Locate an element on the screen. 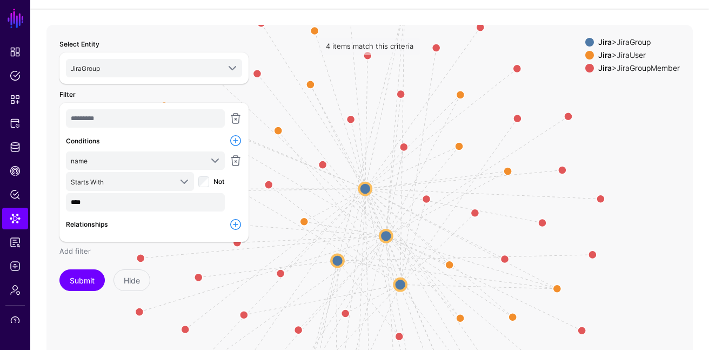  div: > JiraGroup is located at coordinates (639, 42).